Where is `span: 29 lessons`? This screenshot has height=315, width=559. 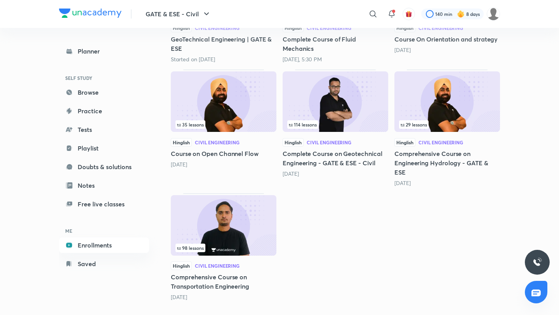
span: 29 lessons is located at coordinates (414, 125).